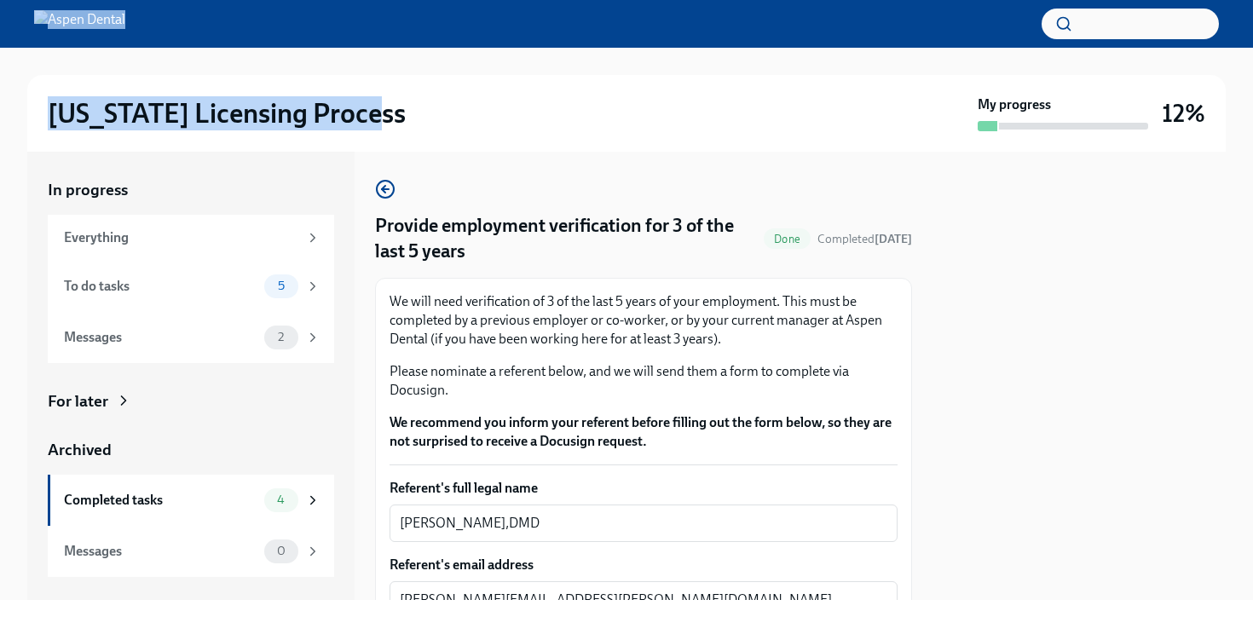  Describe the element at coordinates (643, 565) in the screenshot. I see `label: Referent's email address` at that location.